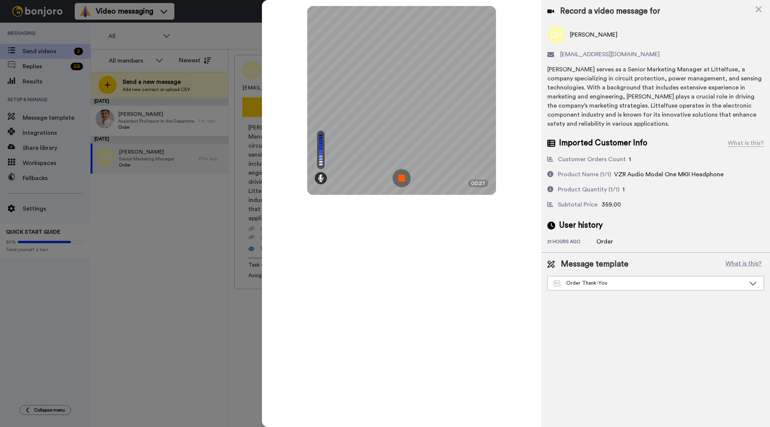 Image resolution: width=770 pixels, height=427 pixels. Describe the element at coordinates (584, 174) in the screenshot. I see `div: Product Name (1/1)` at that location.